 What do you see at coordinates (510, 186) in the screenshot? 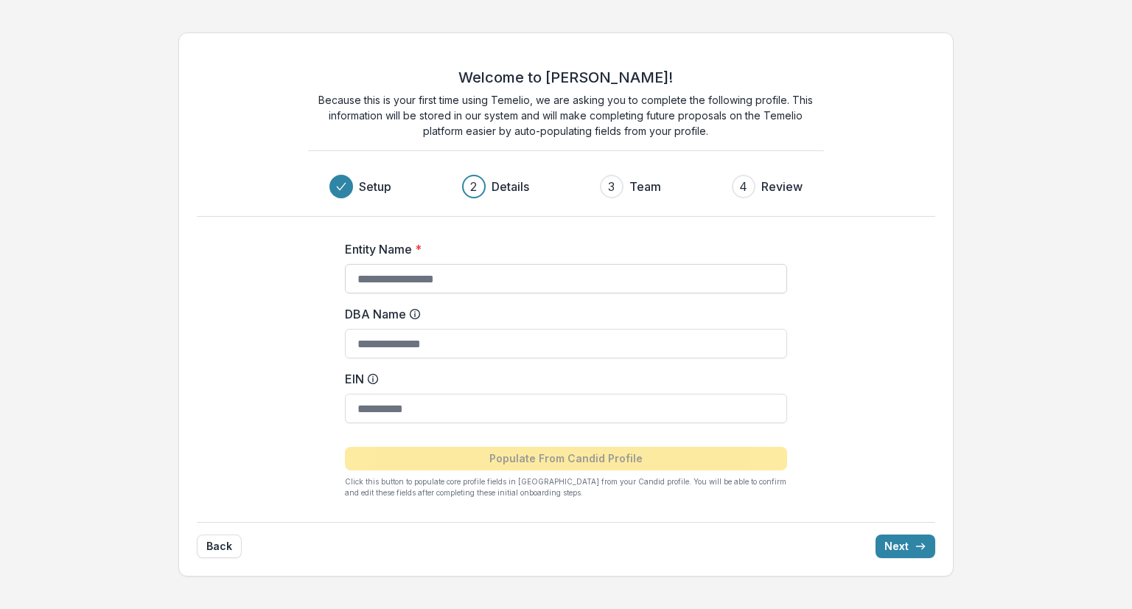
I see `h3: Details` at bounding box center [510, 186].